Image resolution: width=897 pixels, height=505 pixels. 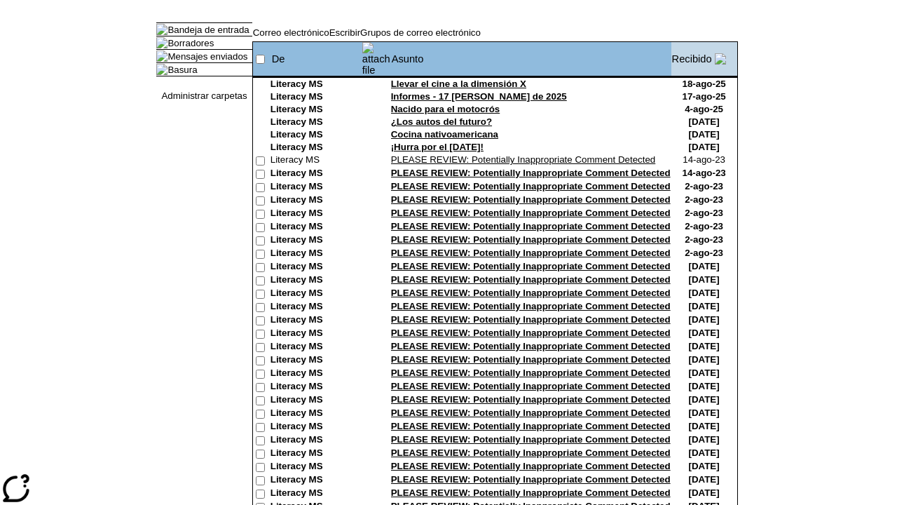 I want to click on img: folder_icon_pick.gif, so click(x=162, y=29).